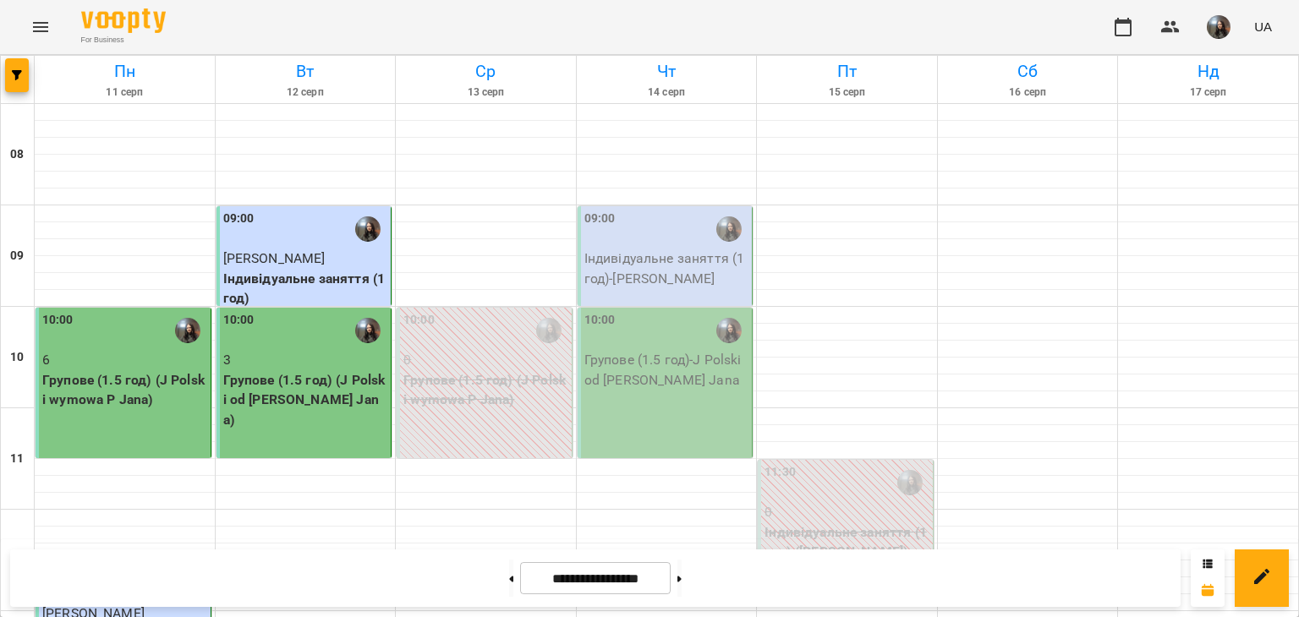 Image resolution: width=1299 pixels, height=617 pixels. I want to click on h6: Нд, so click(1207, 71).